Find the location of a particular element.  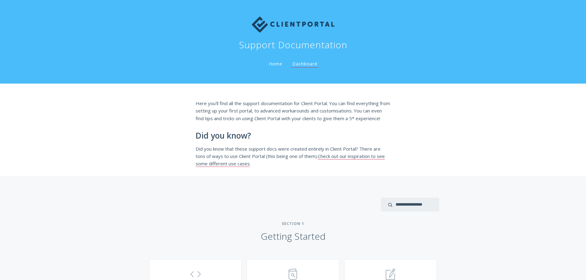

h2: Did you know? is located at coordinates (293, 136).